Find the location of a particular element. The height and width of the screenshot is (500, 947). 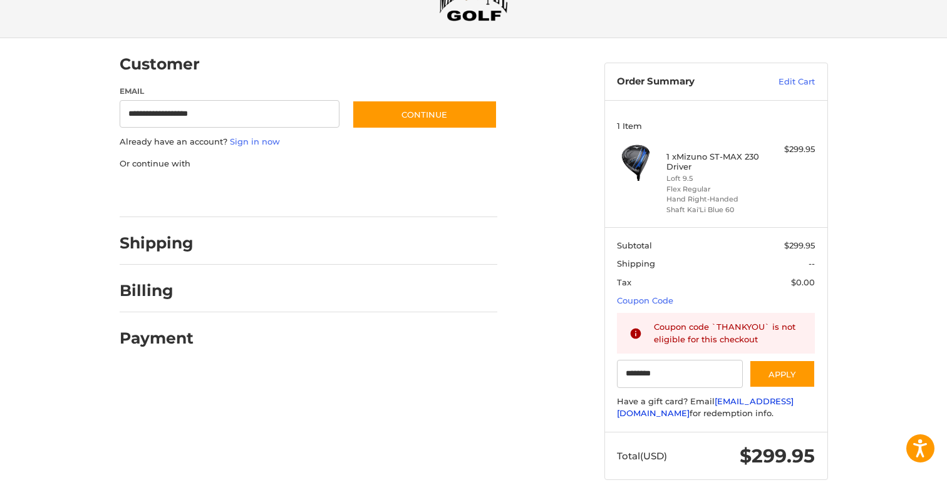

span: Subtotal is located at coordinates (635, 246).